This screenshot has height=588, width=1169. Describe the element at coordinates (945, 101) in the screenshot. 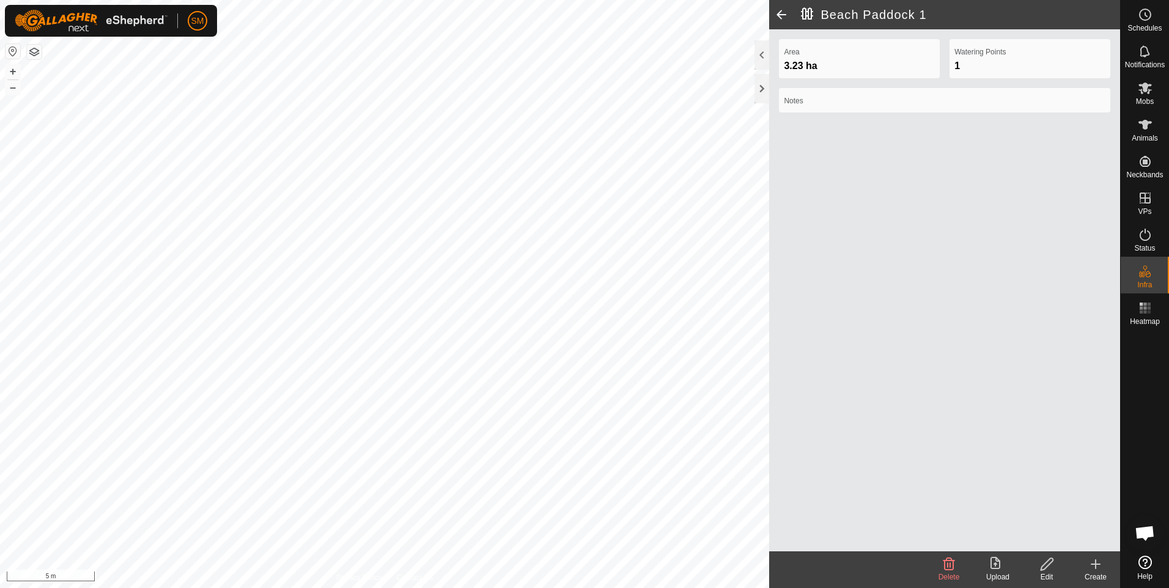

I see `label: Notes` at that location.